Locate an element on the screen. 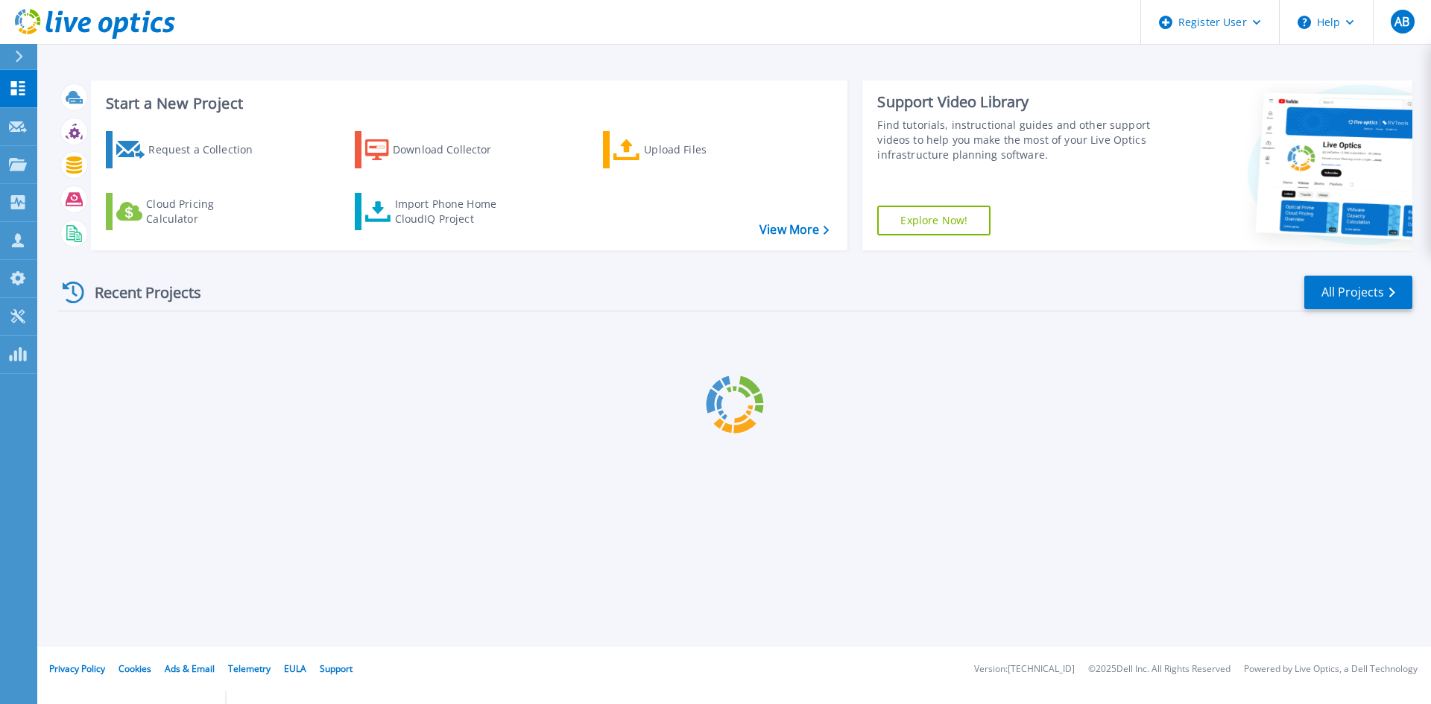 The height and width of the screenshot is (704, 1431). div: Download Collector is located at coordinates (452, 150).